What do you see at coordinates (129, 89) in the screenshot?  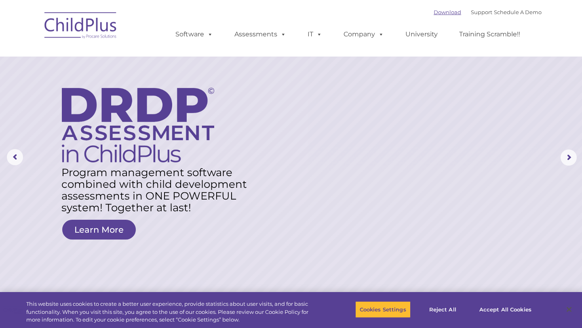 I see `span: Phone number` at bounding box center [129, 89].